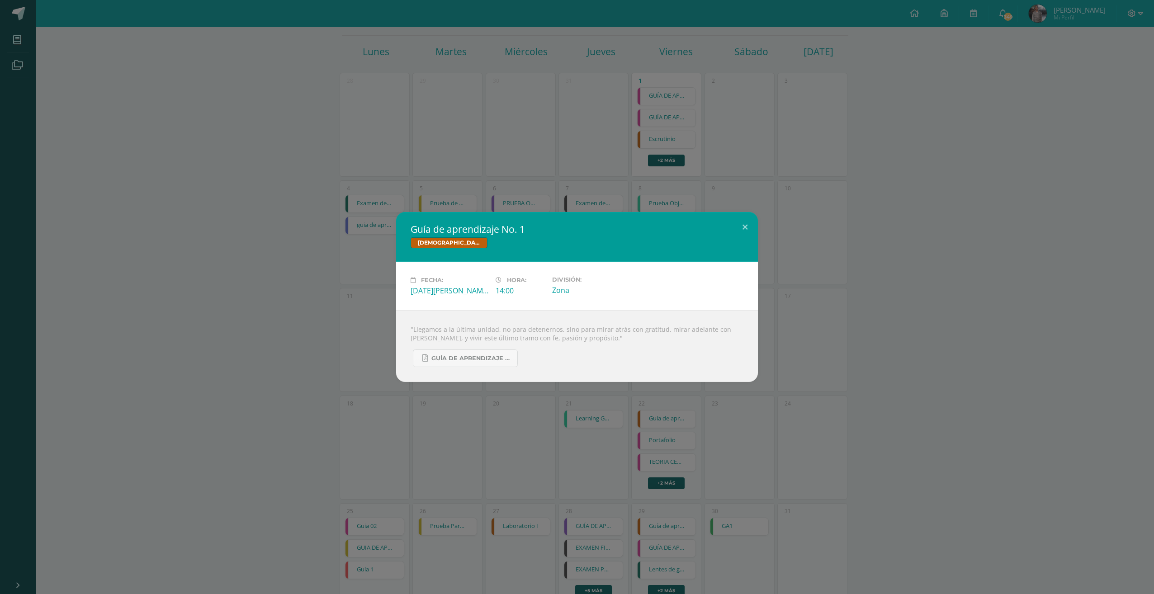 This screenshot has width=1154, height=594. What do you see at coordinates (520, 291) in the screenshot?
I see `div: 14:00` at bounding box center [520, 291].